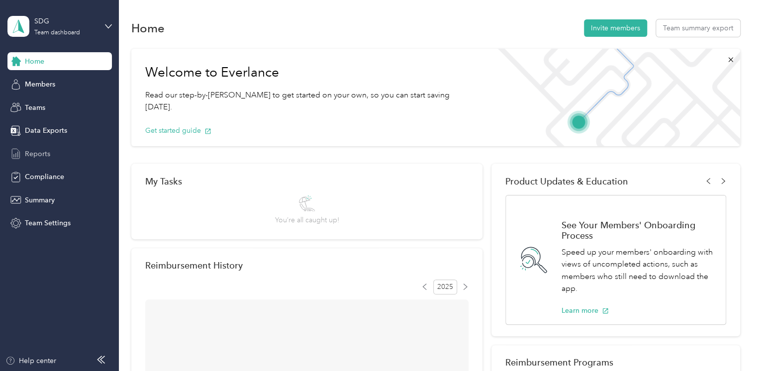 Image resolution: width=757 pixels, height=371 pixels. Describe the element at coordinates (148, 28) in the screenshot. I see `h1: Home` at that location.